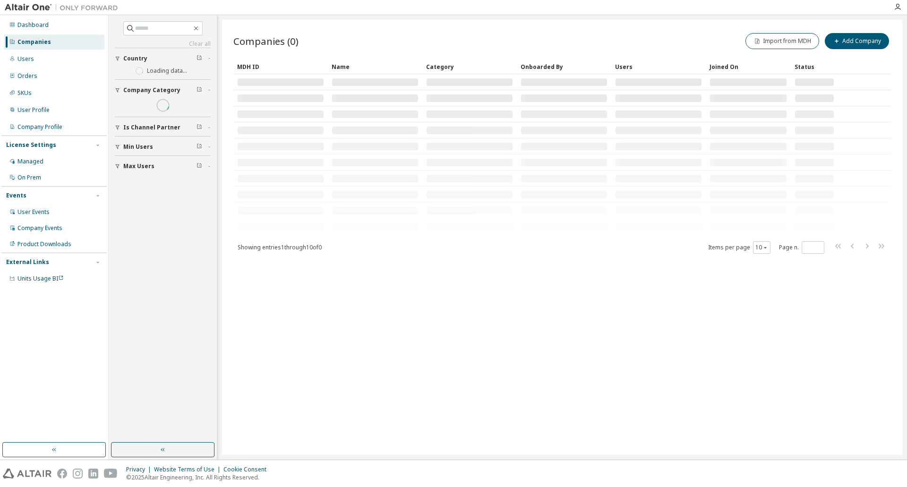 This screenshot has height=487, width=907. I want to click on span: Items per page, so click(739, 248).